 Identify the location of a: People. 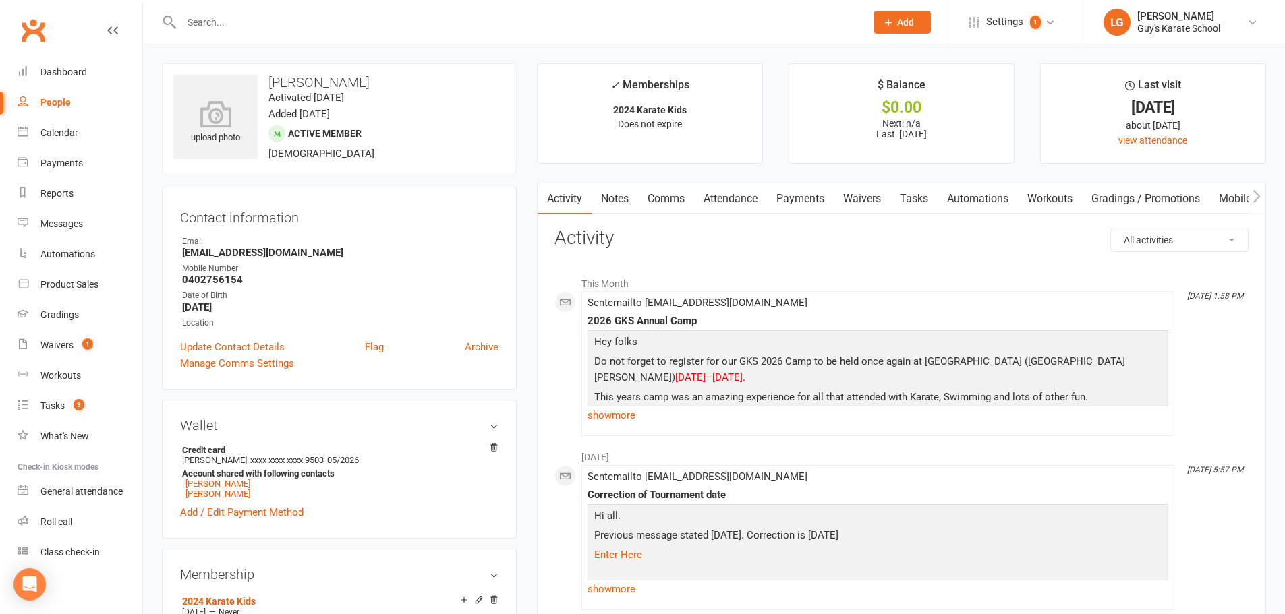
(80, 103).